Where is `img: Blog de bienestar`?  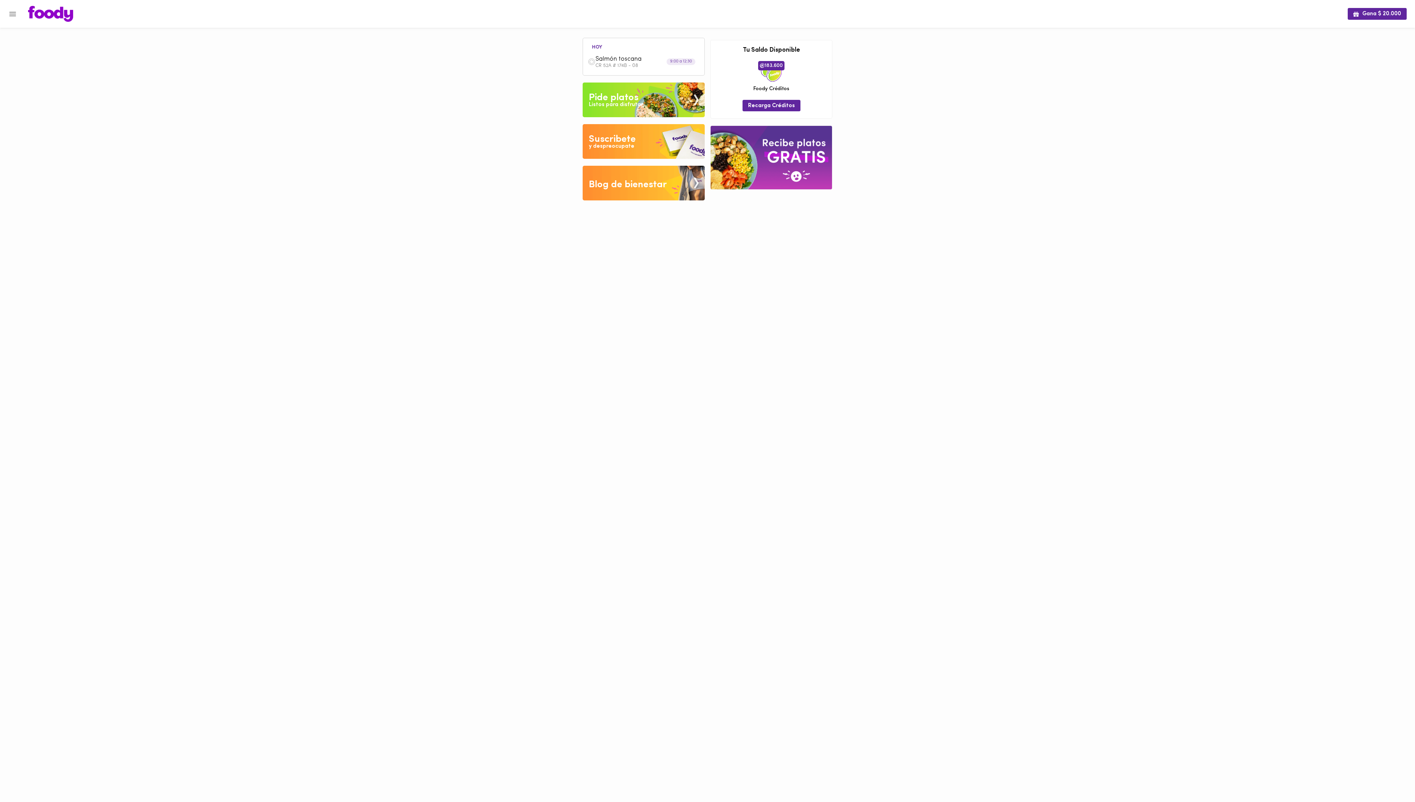
img: Blog de bienestar is located at coordinates (644, 183).